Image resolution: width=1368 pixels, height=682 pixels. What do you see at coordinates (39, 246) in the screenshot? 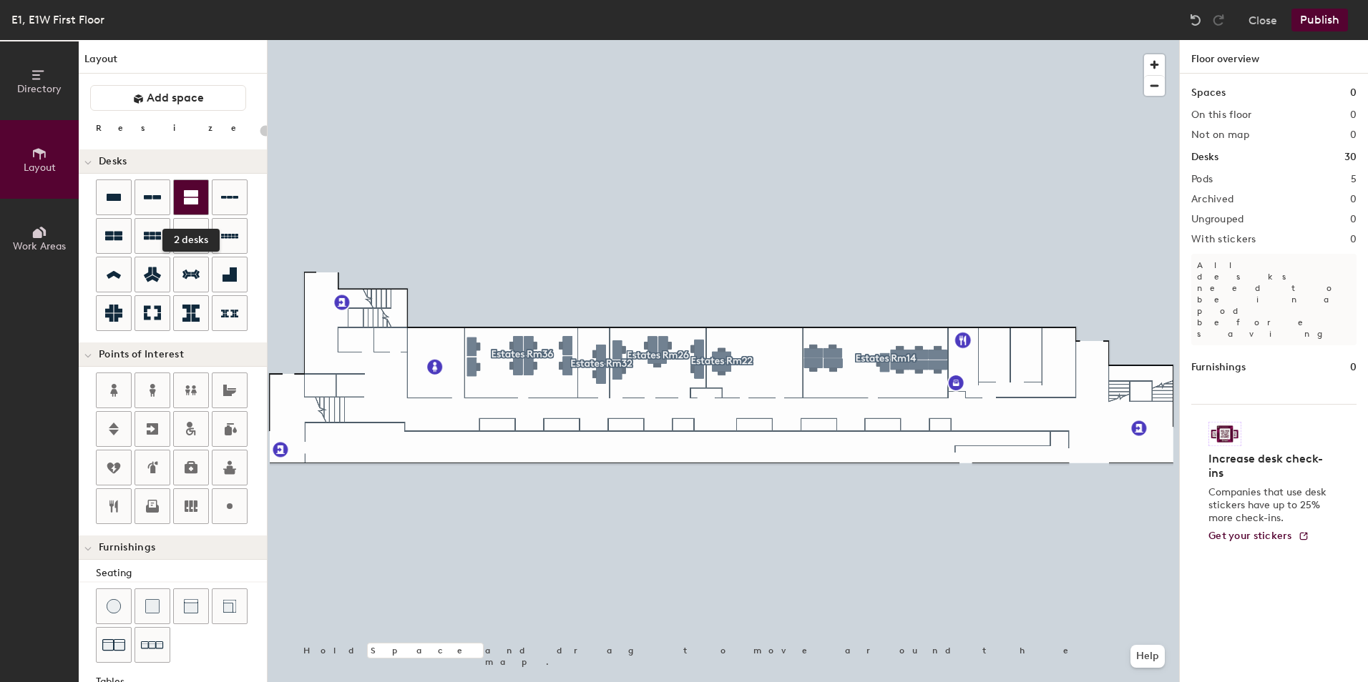
I see `span: Work Areas` at bounding box center [39, 246].